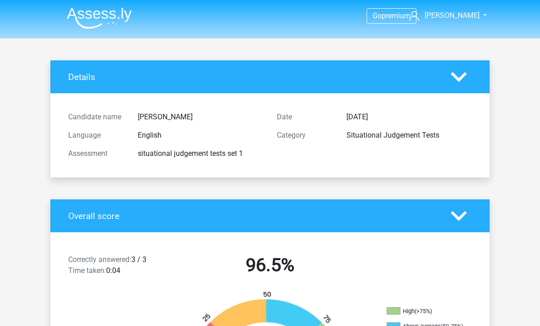  I want to click on div: Situational Judgement Tests, so click(409, 135).